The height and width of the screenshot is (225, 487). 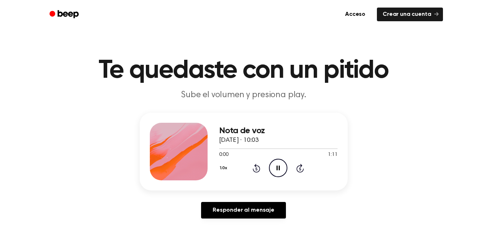 What do you see at coordinates (355, 14) in the screenshot?
I see `font: Acceso` at bounding box center [355, 14].